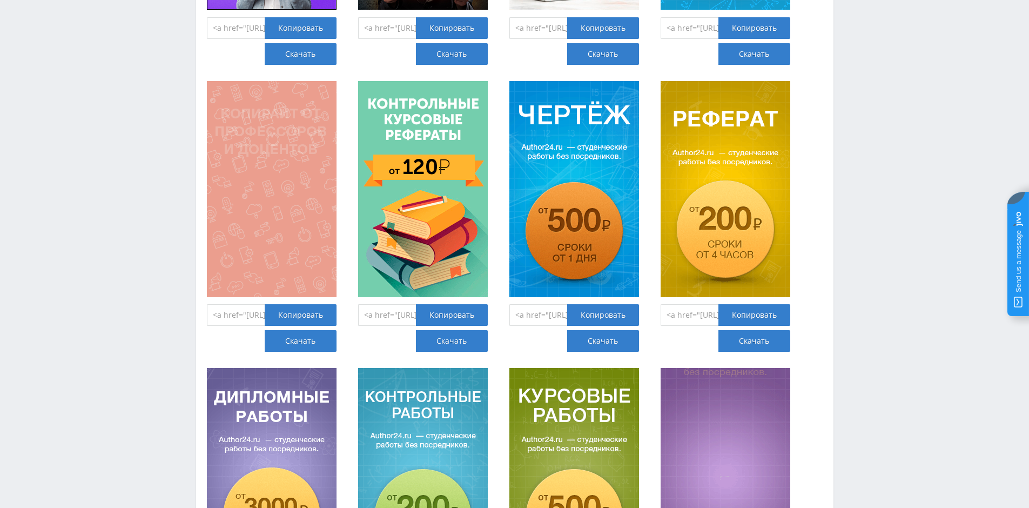 The image size is (1029, 508). What do you see at coordinates (725, 189) in the screenshot?
I see `img: Динамический баннер 240х400 ведущий на страницу заказа рефератов.` at bounding box center [725, 189].